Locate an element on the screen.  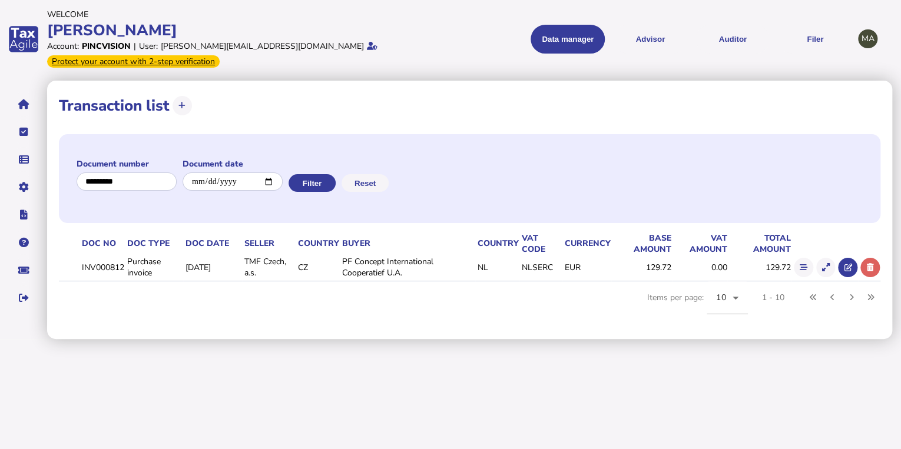
div: Welcome is located at coordinates (247, 14).